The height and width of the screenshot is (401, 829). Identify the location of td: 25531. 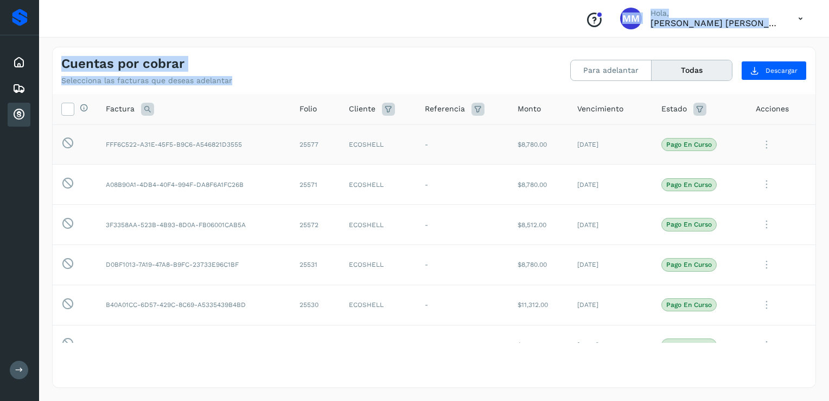
(315, 264).